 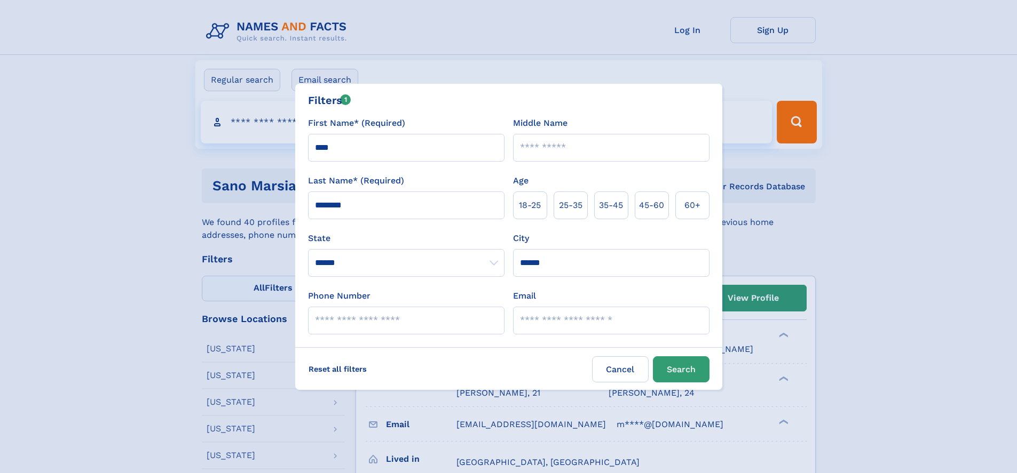 I want to click on span: 60+, so click(x=692, y=205).